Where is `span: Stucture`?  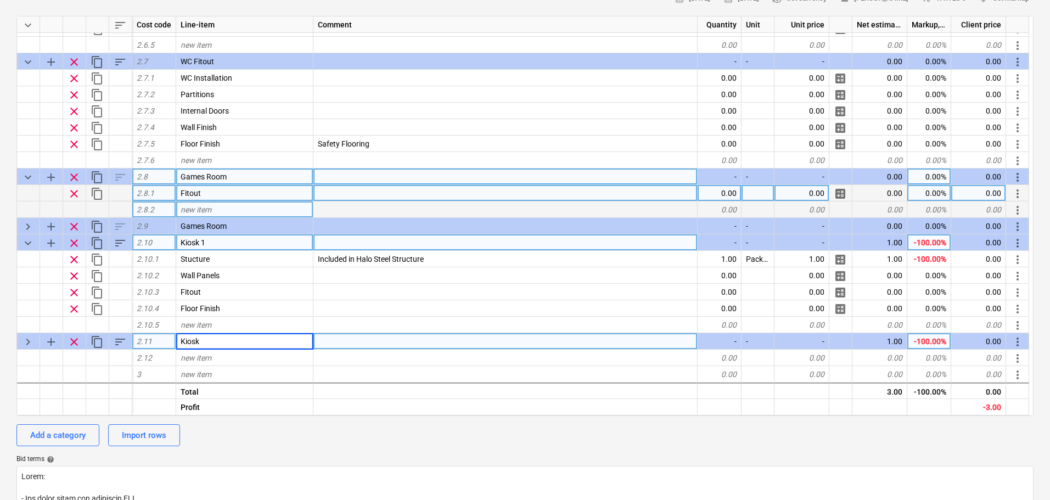
span: Stucture is located at coordinates (195, 259).